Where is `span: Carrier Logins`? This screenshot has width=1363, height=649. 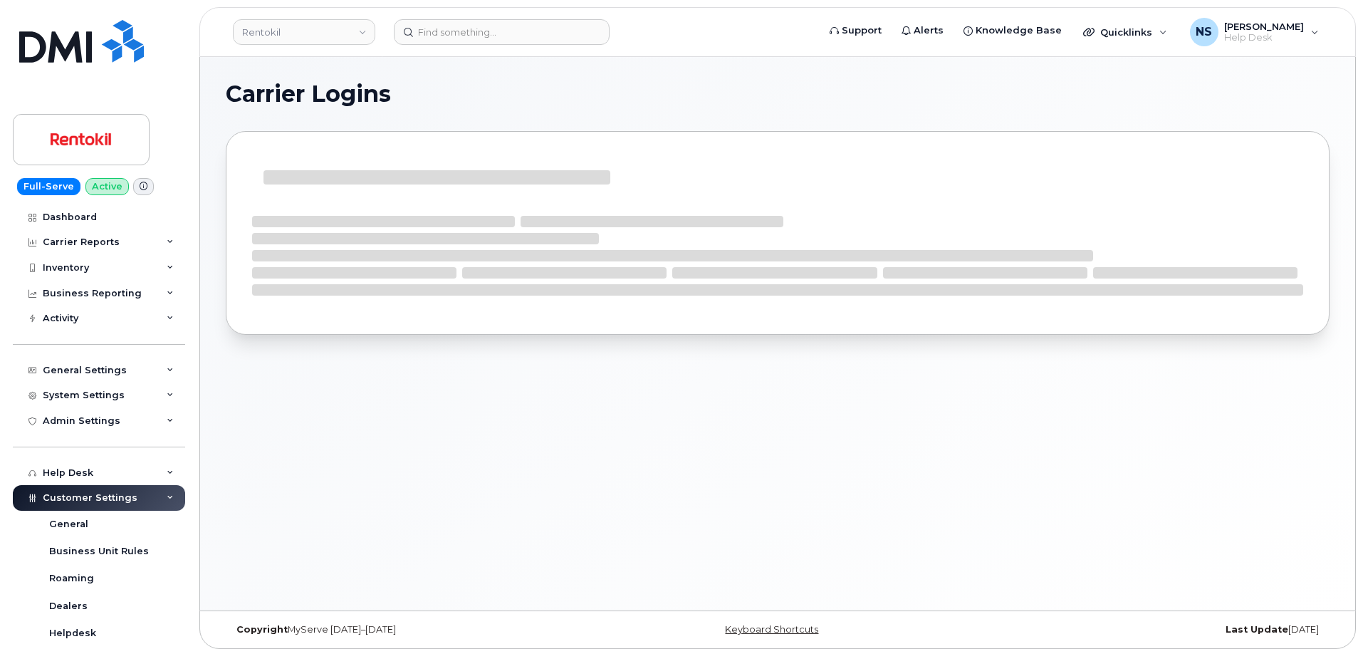 span: Carrier Logins is located at coordinates (308, 94).